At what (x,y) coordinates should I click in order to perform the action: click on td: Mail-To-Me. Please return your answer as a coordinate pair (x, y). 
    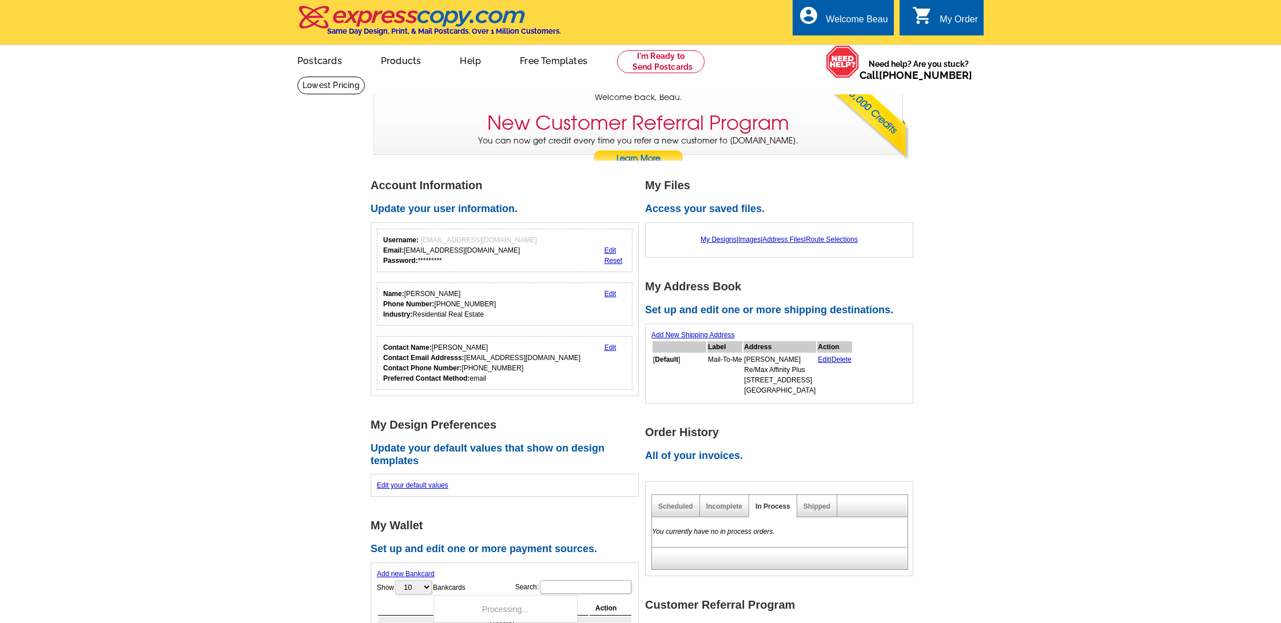
    Looking at the image, I should click on (725, 375).